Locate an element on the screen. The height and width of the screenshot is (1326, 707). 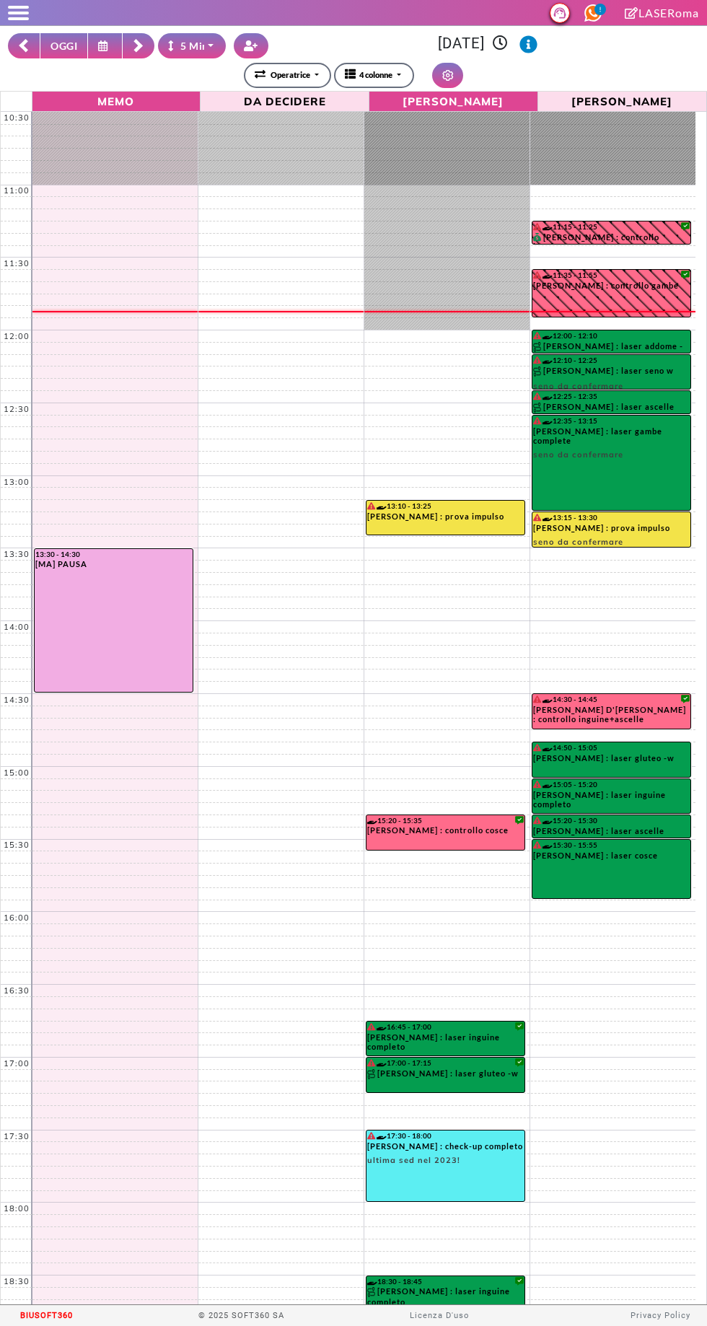
button: OGGI is located at coordinates (63, 45).